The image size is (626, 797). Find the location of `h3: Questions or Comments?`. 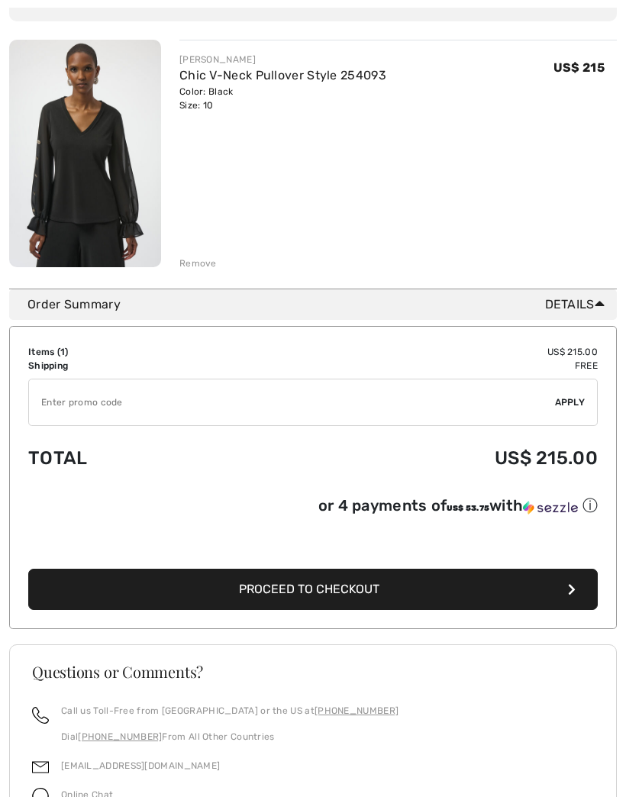

h3: Questions or Comments? is located at coordinates (313, 671).